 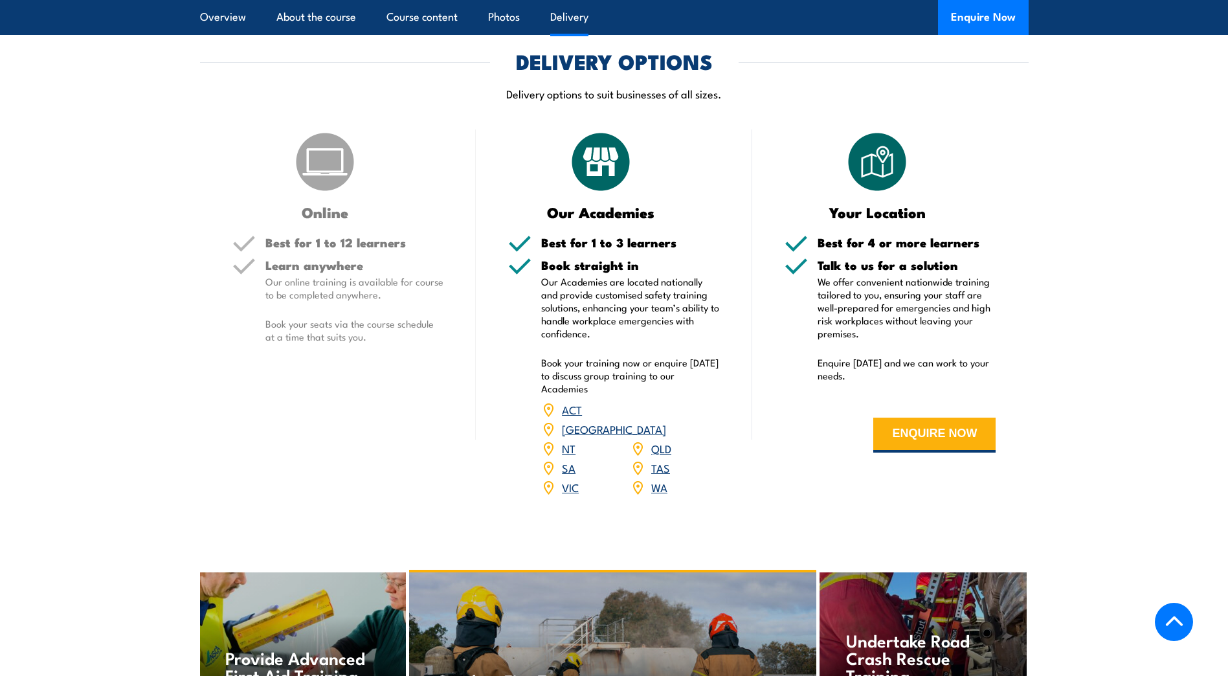 What do you see at coordinates (631, 265) in the screenshot?
I see `h5: Book straight in` at bounding box center [631, 265].